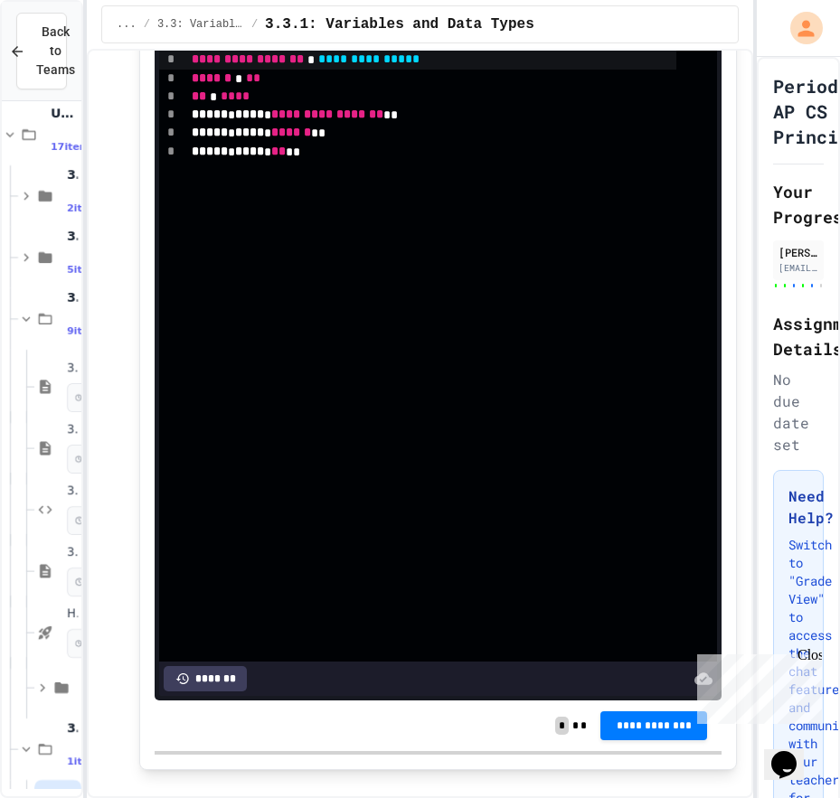  I want to click on span: 9 items, so click(86, 331).